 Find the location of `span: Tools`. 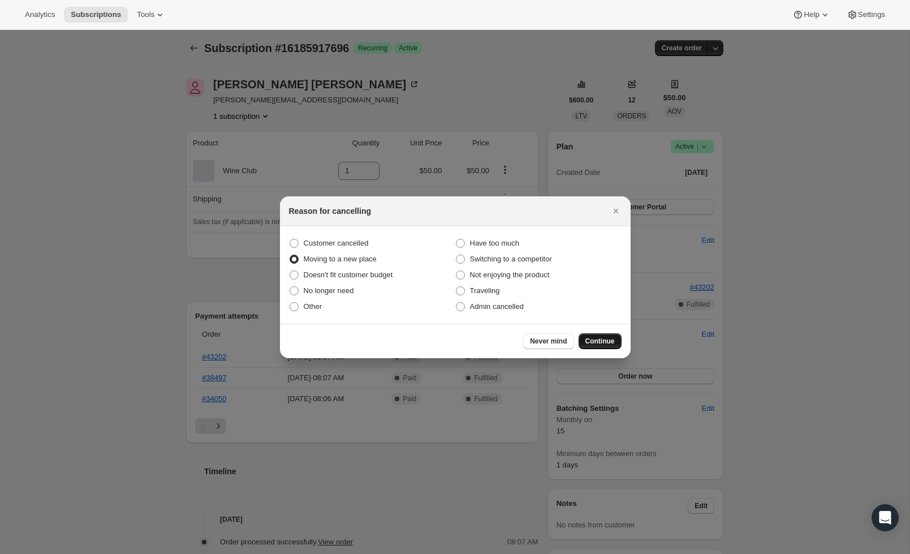

span: Tools is located at coordinates (145, 15).